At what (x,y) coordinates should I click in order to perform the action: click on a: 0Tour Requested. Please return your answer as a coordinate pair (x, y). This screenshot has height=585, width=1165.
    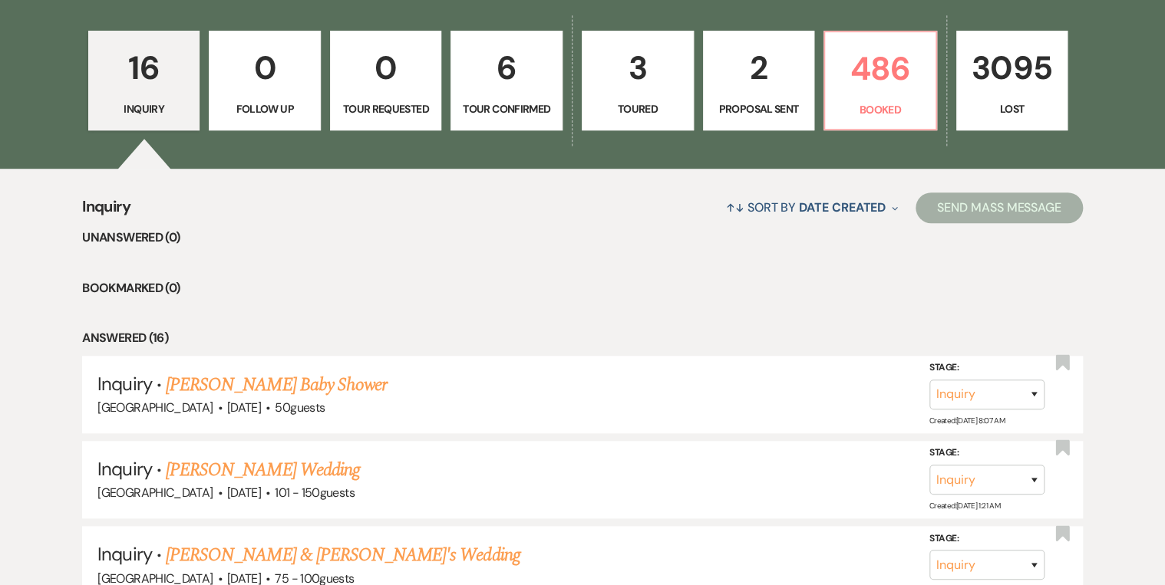
    Looking at the image, I should click on (386, 81).